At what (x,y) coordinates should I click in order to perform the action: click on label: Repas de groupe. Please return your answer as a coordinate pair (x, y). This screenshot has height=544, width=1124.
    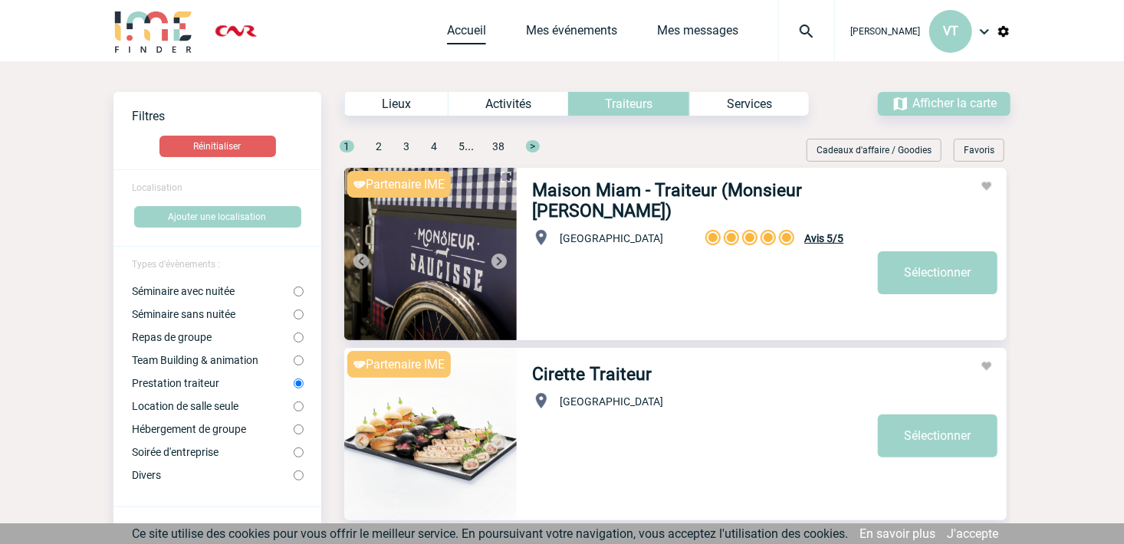
    Looking at the image, I should click on (212, 337).